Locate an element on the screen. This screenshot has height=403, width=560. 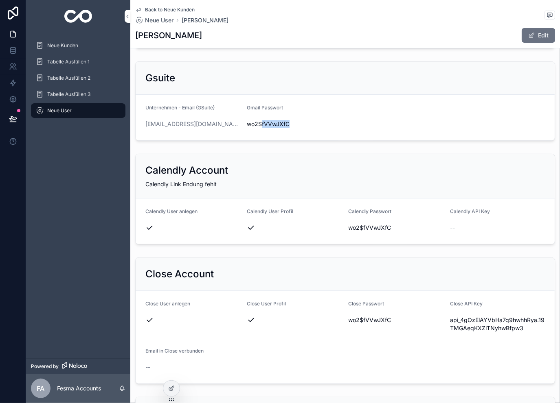
span: Close API Key is located at coordinates (466, 304).